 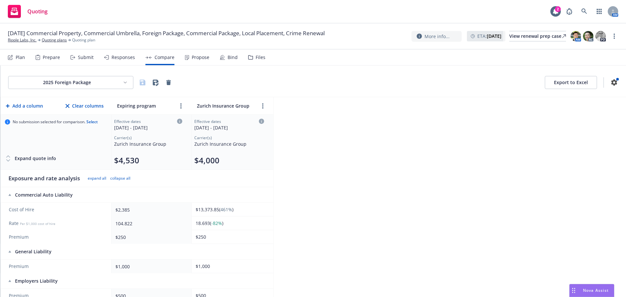 What do you see at coordinates (229, 125) in the screenshot?
I see `div: Click to edit column carrier quote details` at bounding box center [229, 125].